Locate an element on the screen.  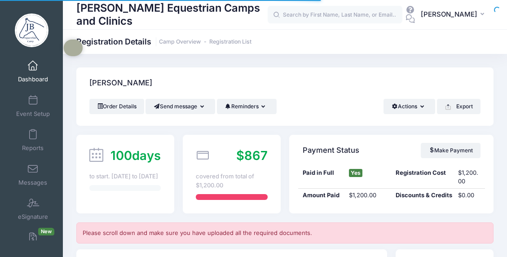
h1: Registration Details is located at coordinates (164, 41).